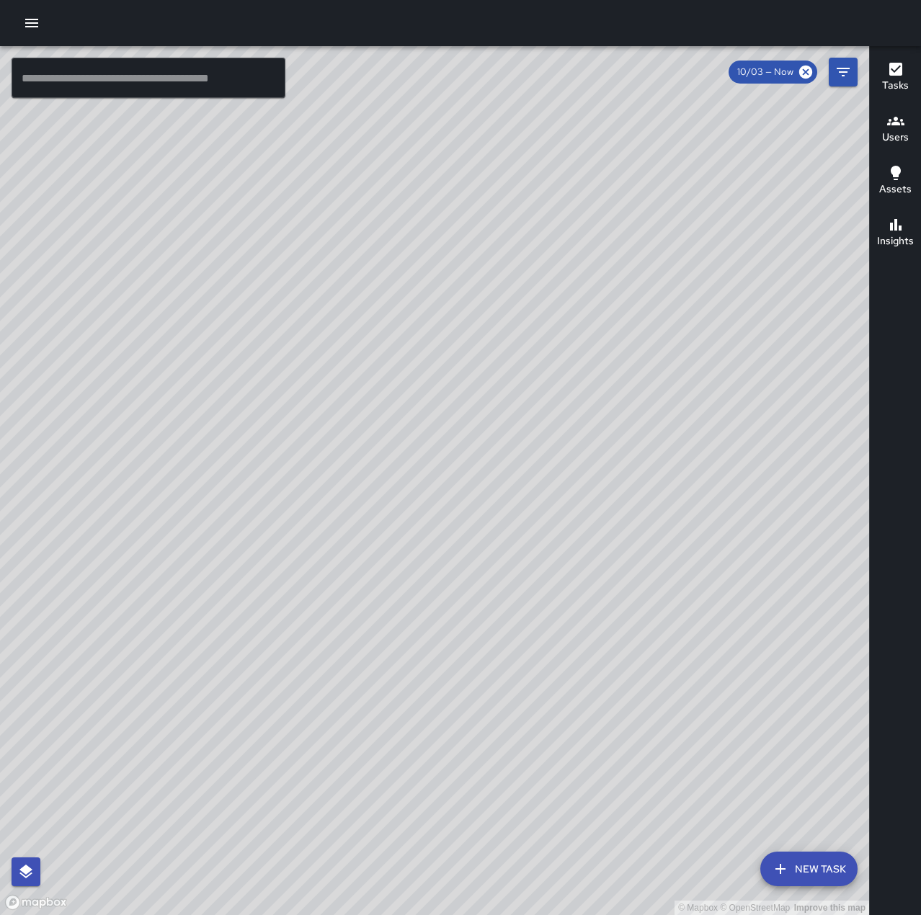 The height and width of the screenshot is (915, 921). What do you see at coordinates (895, 86) in the screenshot?
I see `h6: Tasks` at bounding box center [895, 86].